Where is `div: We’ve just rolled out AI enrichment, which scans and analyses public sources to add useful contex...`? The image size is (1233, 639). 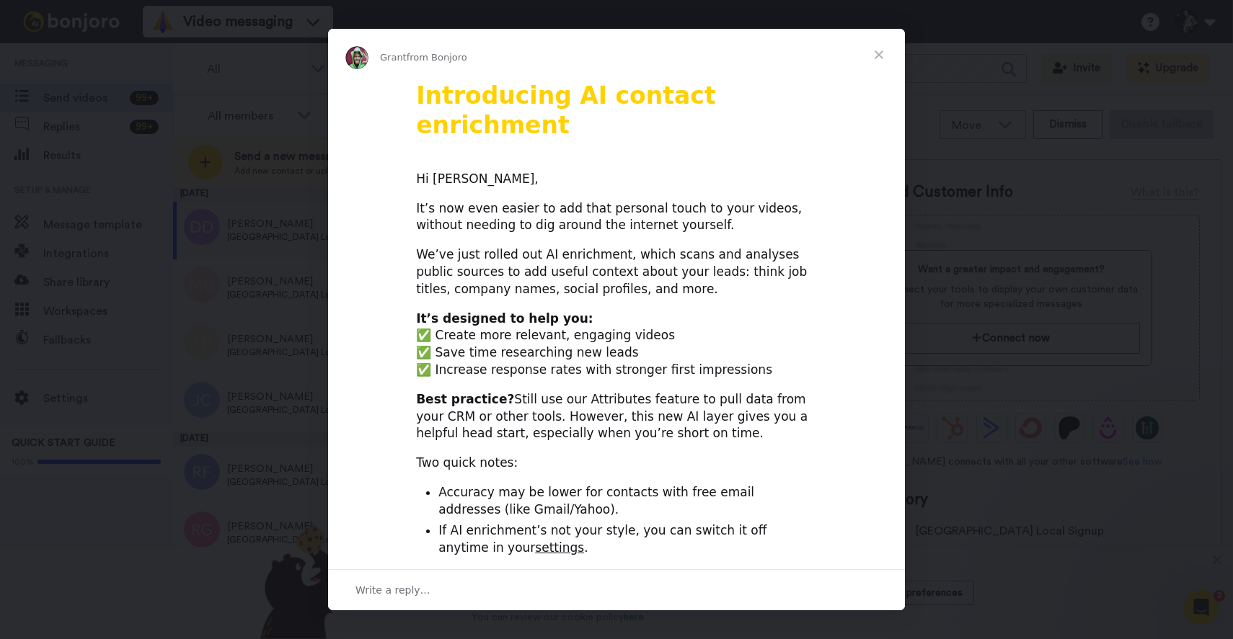 div: We’ve just rolled out AI enrichment, which scans and analyses public sources to add useful contex... is located at coordinates (616, 272).